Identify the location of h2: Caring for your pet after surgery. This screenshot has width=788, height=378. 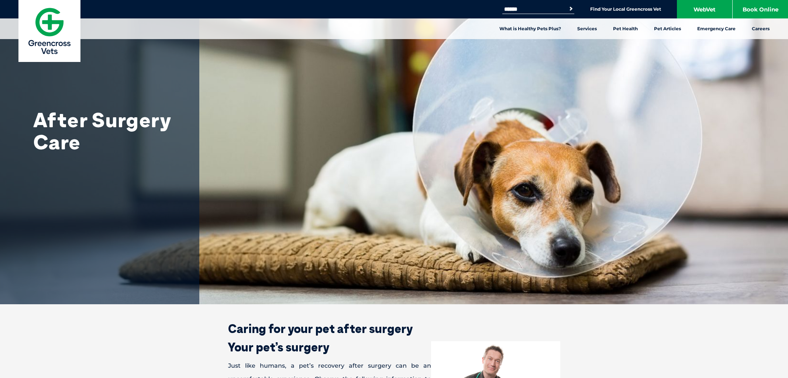
(394, 329).